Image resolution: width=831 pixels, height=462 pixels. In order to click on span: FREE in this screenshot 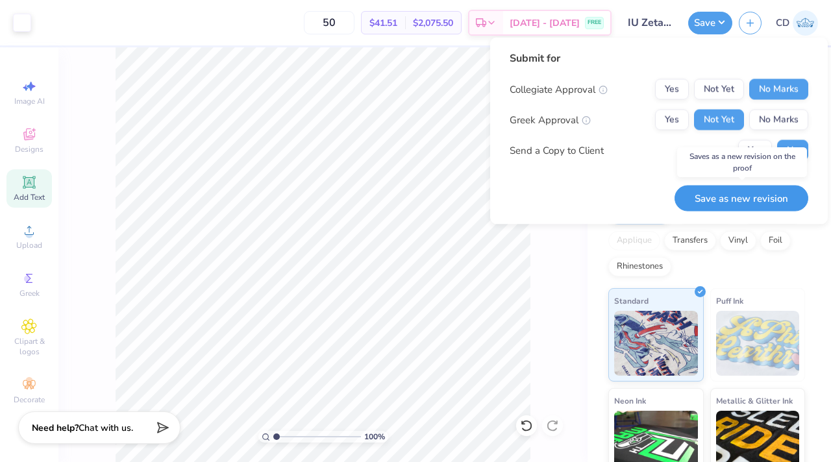, I will do `click(594, 23)`.